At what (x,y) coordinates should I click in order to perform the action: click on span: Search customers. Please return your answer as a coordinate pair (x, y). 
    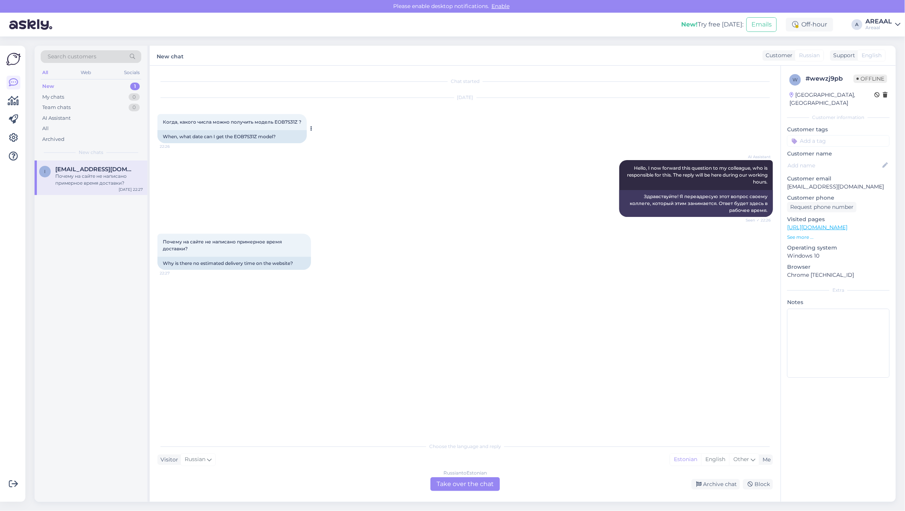
    Looking at the image, I should click on (72, 56).